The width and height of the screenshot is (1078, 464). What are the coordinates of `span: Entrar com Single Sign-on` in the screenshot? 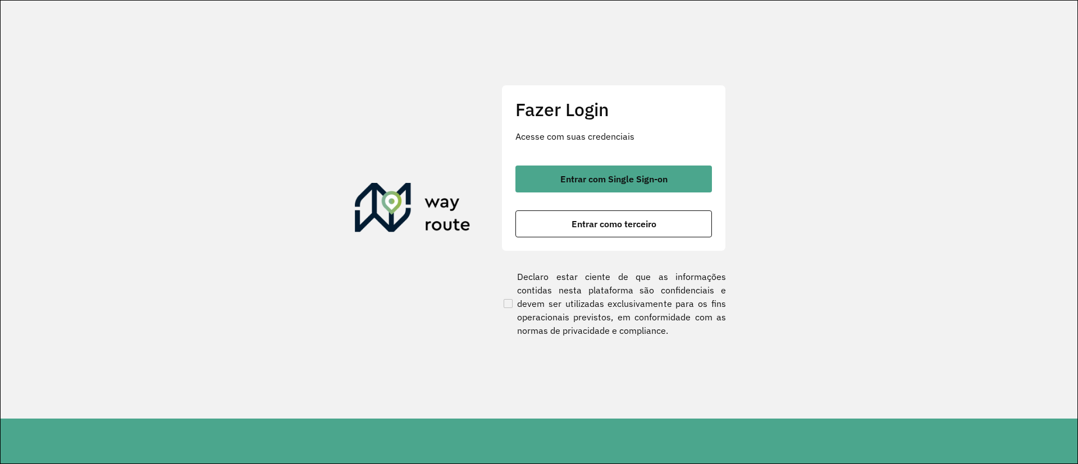 It's located at (614, 179).